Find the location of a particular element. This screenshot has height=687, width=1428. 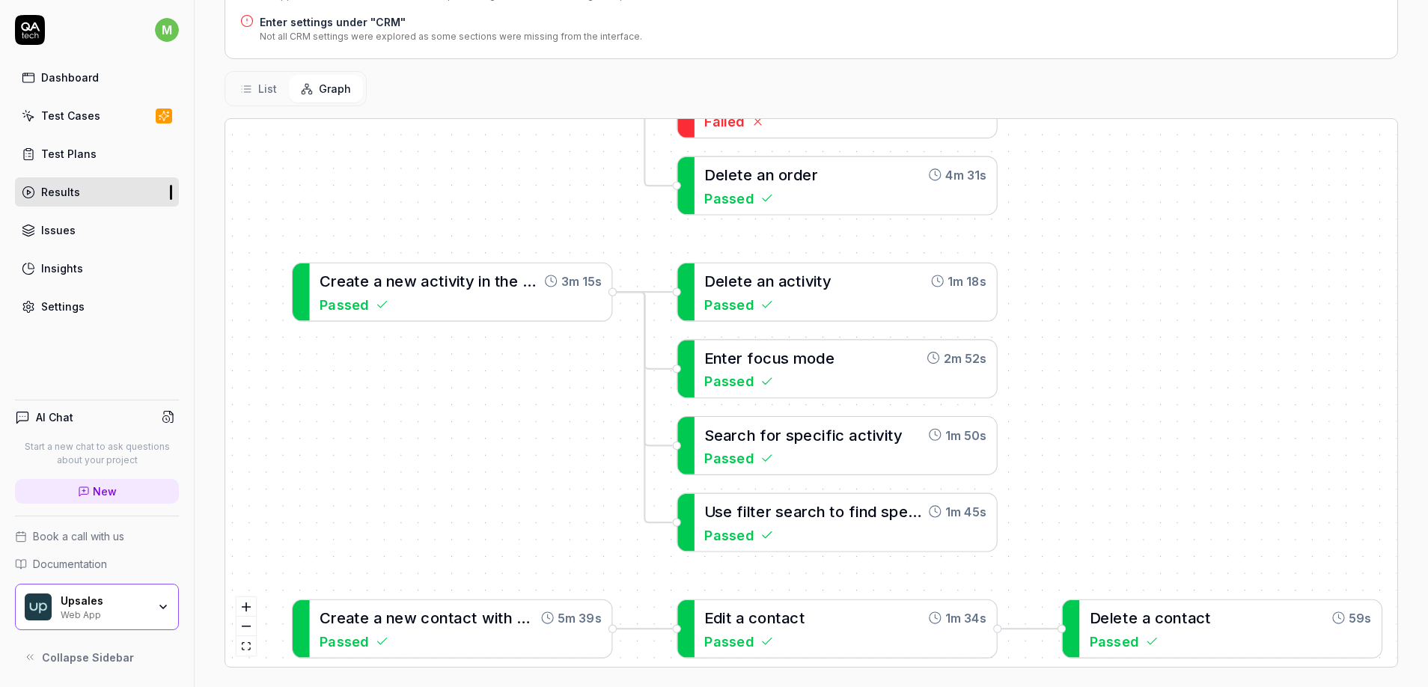

div: React Flow controls is located at coordinates (246, 626).